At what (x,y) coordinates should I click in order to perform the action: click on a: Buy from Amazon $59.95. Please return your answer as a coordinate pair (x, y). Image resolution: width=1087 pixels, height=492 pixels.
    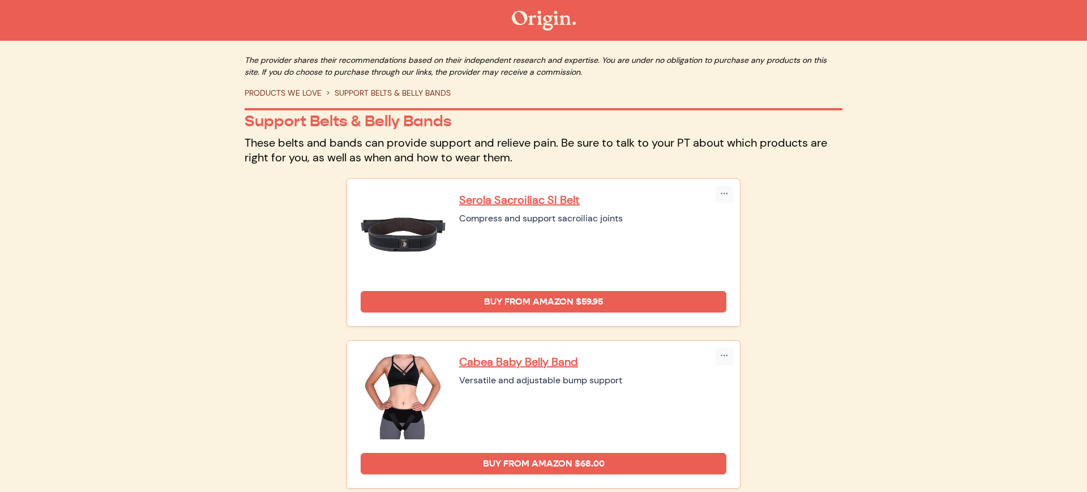
    Looking at the image, I should click on (544, 302).